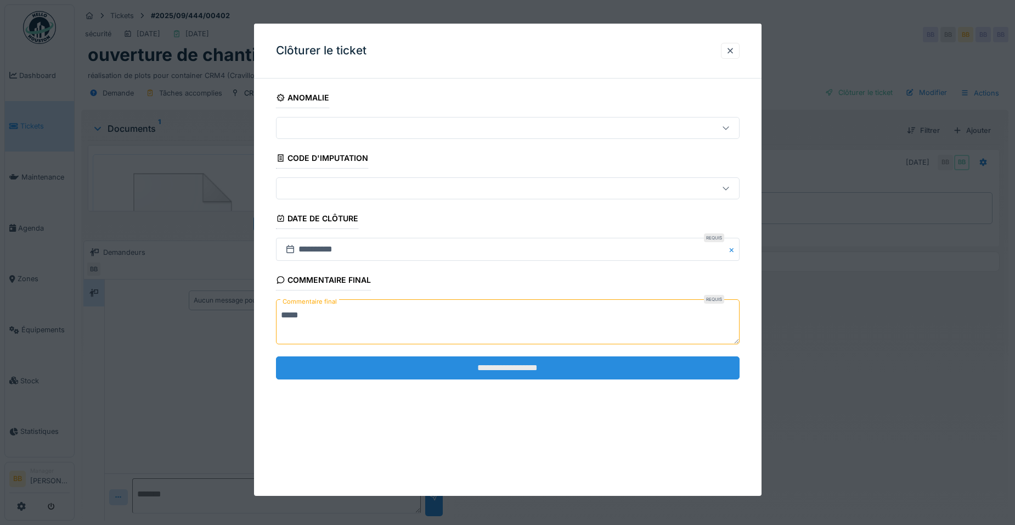 The height and width of the screenshot is (525, 1015). Describe the element at coordinates (303, 99) in the screenshot. I see `div: Anomalie` at that location.